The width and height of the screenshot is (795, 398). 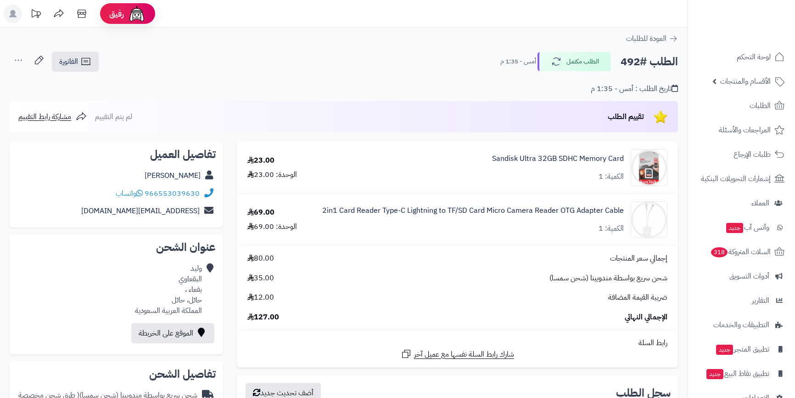 I want to click on a: السلات المتروكة318, so click(x=741, y=252).